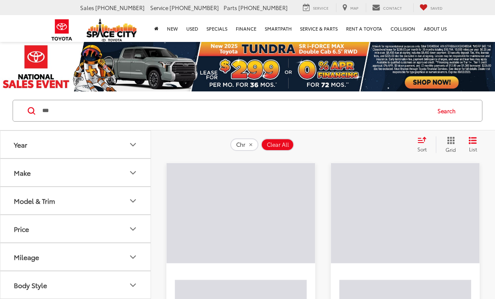  I want to click on button: PricePrice, so click(76, 229).